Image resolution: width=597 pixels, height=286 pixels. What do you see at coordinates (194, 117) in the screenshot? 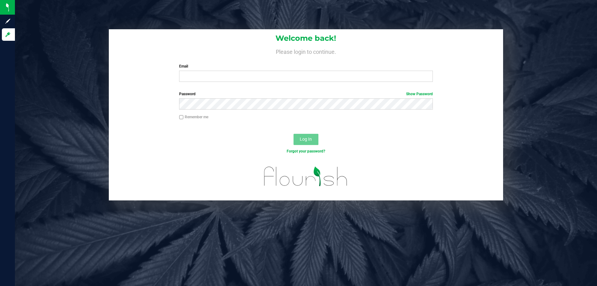
I see `label: Remember me` at bounding box center [194, 117].